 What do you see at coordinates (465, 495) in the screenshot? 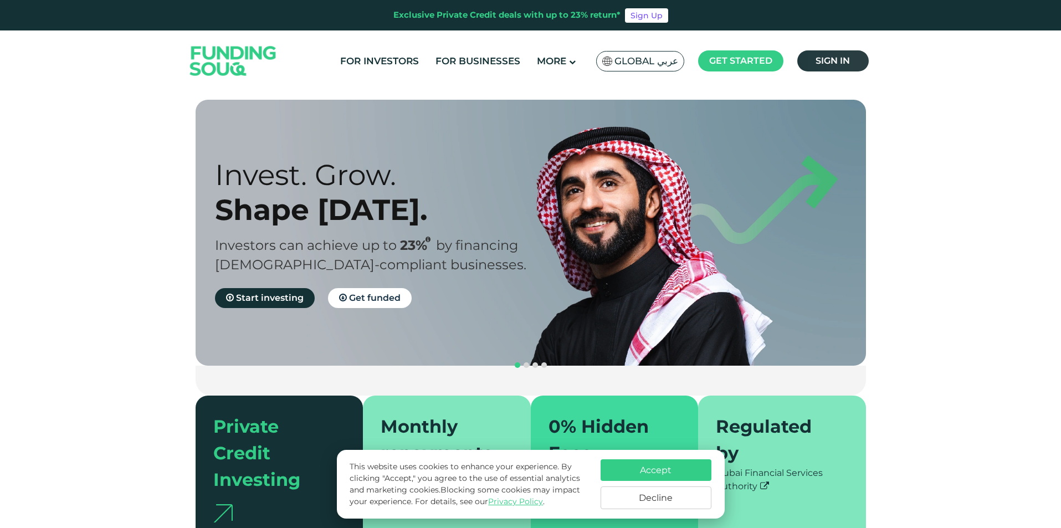
I see `span: Blocking some cookies may impact your experience.` at bounding box center [465, 495].